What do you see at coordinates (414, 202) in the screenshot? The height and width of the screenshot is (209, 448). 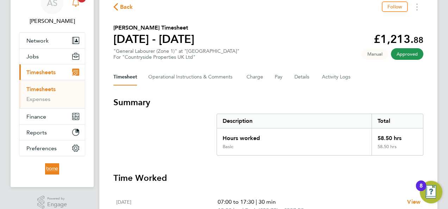 I see `span: View` at bounding box center [414, 202].